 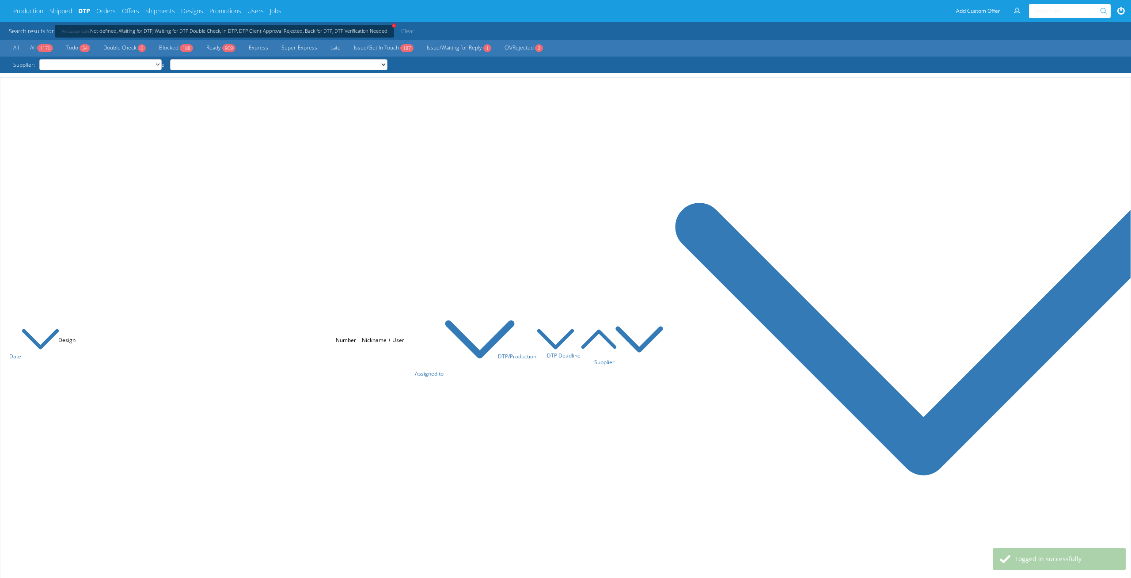 I want to click on a: All1170, so click(x=42, y=48).